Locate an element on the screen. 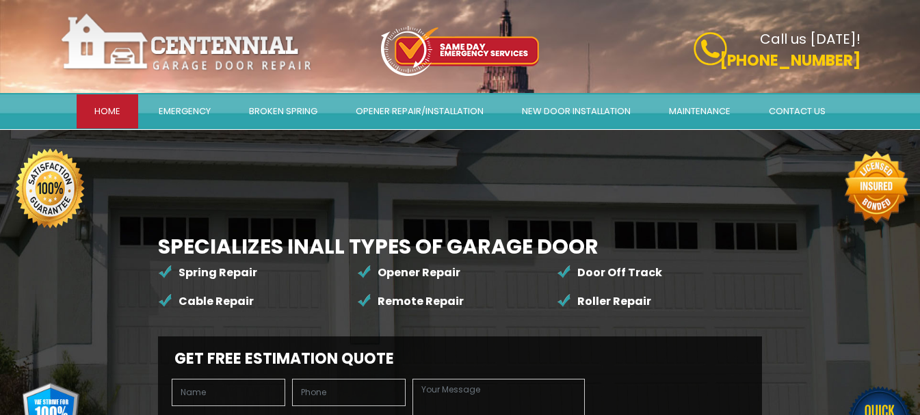 Image resolution: width=920 pixels, height=415 pixels. a: Home is located at coordinates (107, 112).